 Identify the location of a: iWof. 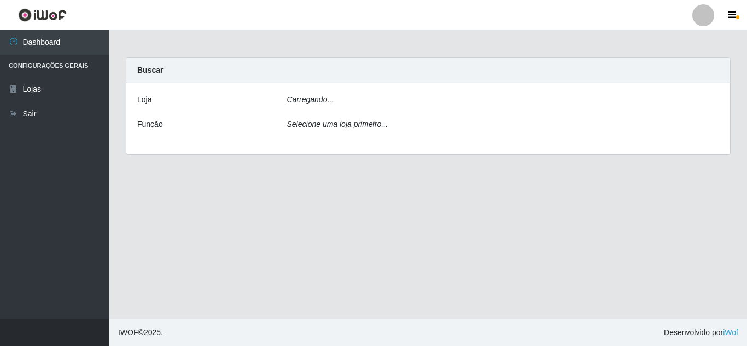
(731, 332).